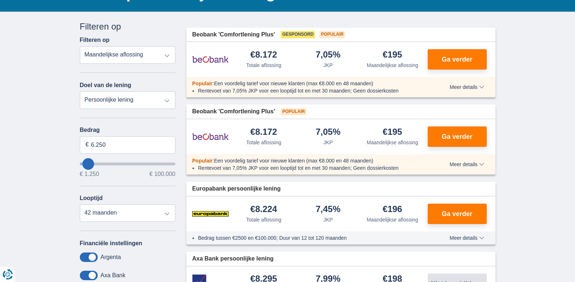  Describe the element at coordinates (264, 210) in the screenshot. I see `div: €8.224` at that location.